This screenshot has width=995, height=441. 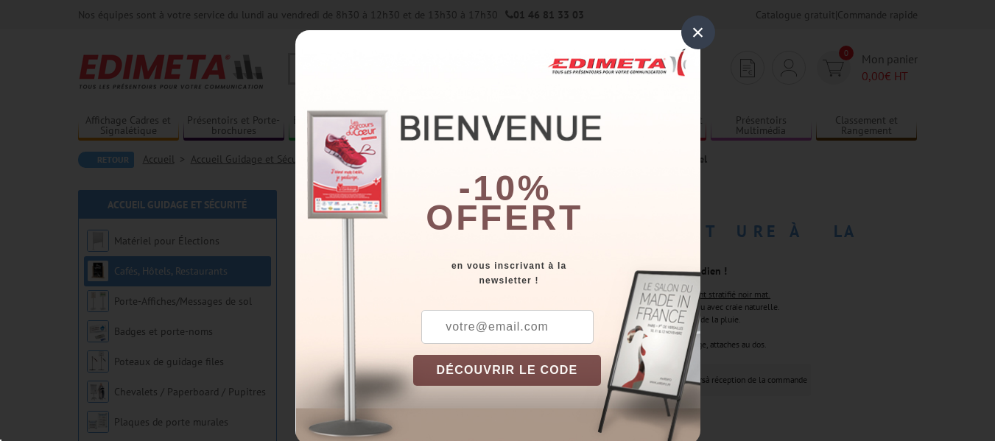 What do you see at coordinates (507, 370) in the screenshot?
I see `button: DÉCOUVRIR LE CODE` at bounding box center [507, 370].